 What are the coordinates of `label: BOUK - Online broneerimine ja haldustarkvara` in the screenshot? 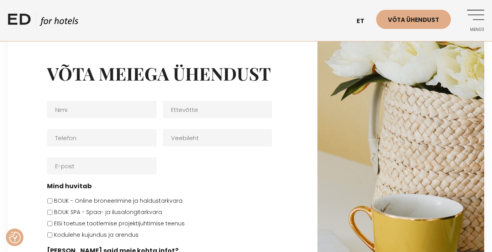 It's located at (118, 201).